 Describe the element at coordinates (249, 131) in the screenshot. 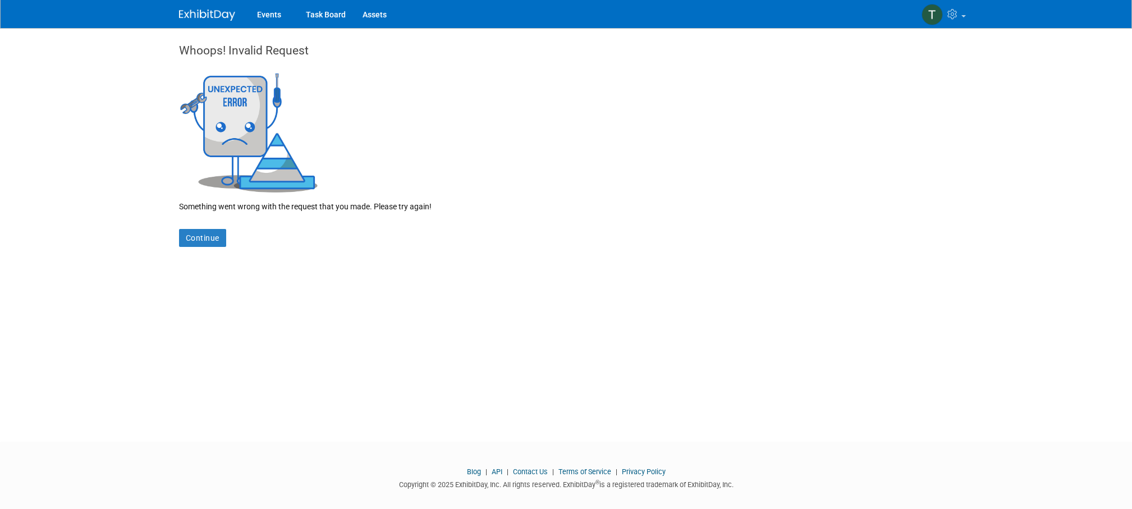

I see `img: Invalid Request` at that location.